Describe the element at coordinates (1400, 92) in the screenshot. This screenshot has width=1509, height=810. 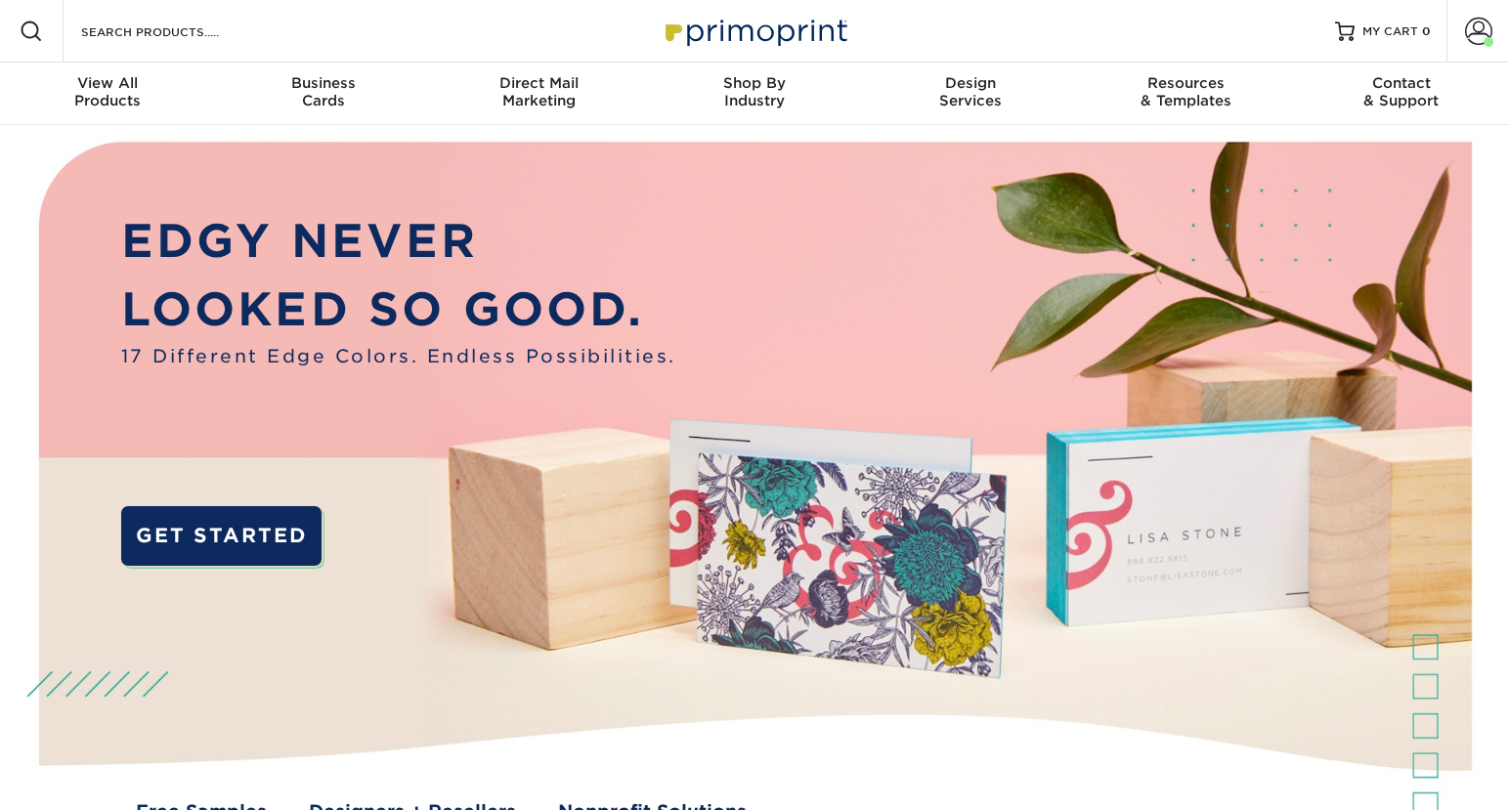
I see `div: & Support` at that location.